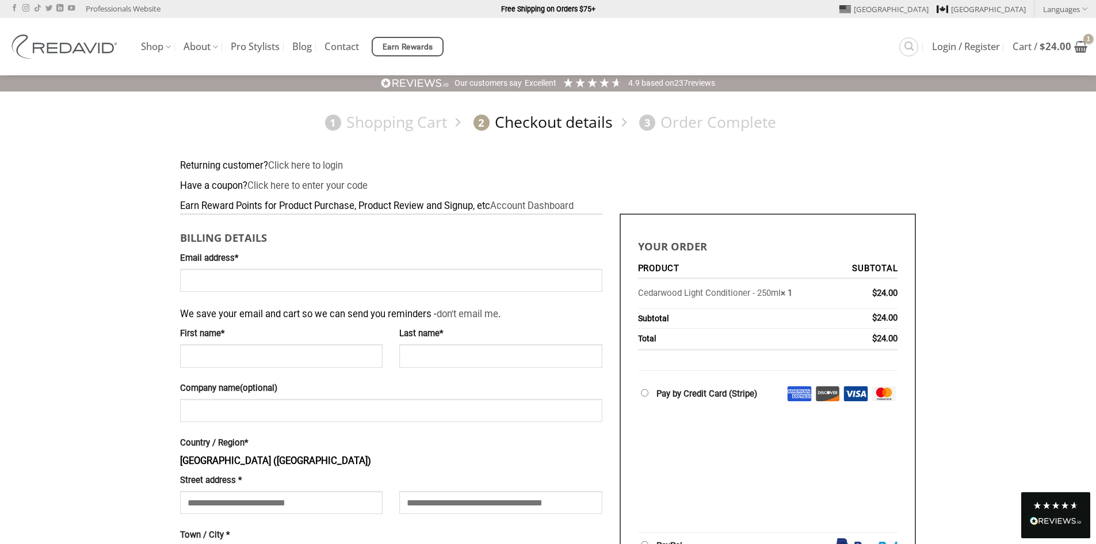 Image resolution: width=1096 pixels, height=544 pixels. What do you see at coordinates (1042, 47) in the screenshot?
I see `span: Cart /` at bounding box center [1042, 47].